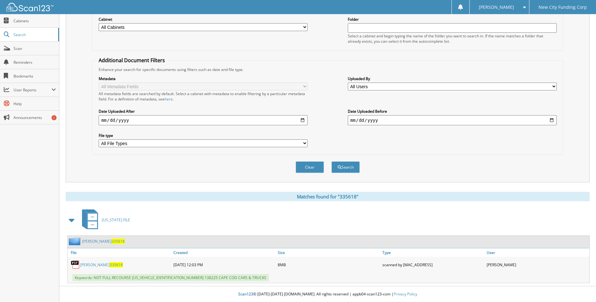 Image resolution: width=596 pixels, height=302 pixels. What do you see at coordinates (32, 90) in the screenshot?
I see `span: User Reports` at bounding box center [32, 90].